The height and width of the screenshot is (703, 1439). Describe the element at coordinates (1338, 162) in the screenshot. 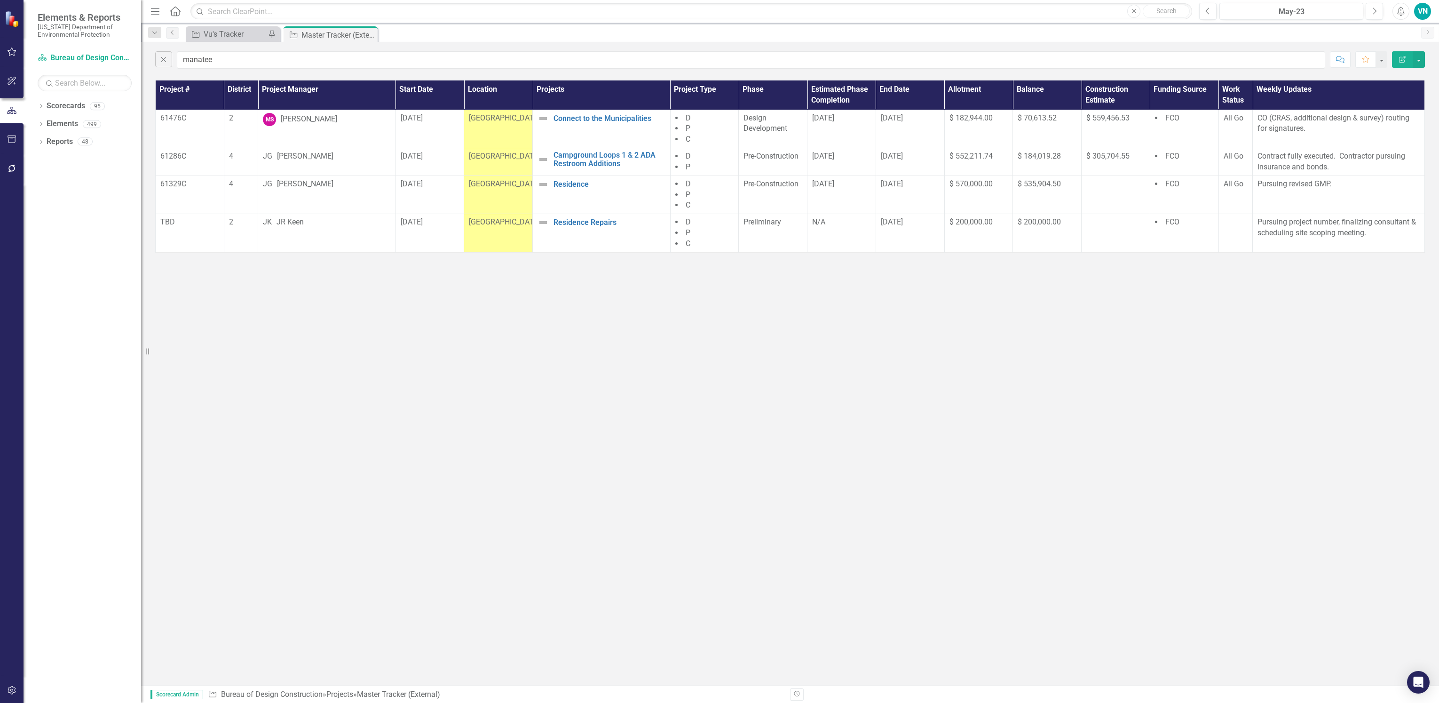

I see `p: Contract fully executed. Contractor pursuing insurance and bonds.` at that location.